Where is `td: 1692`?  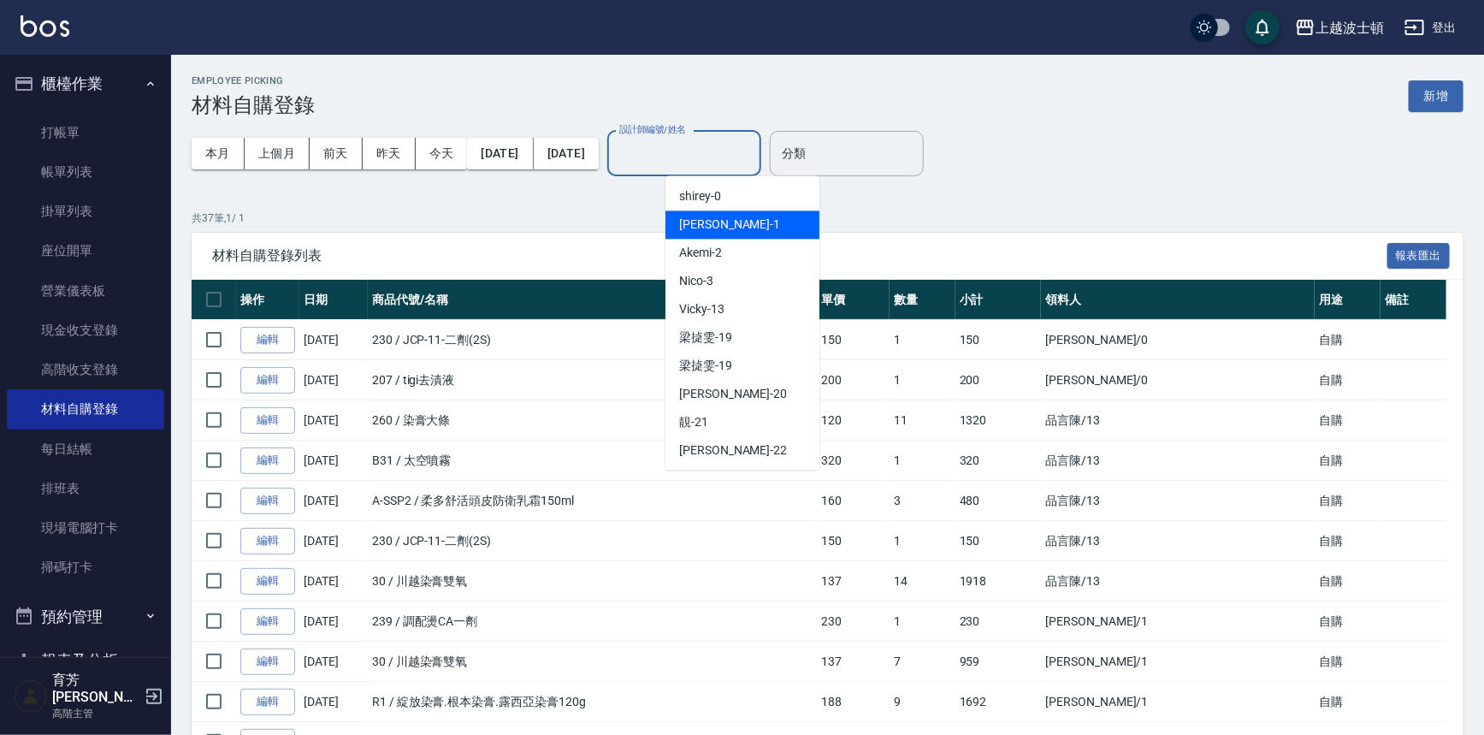
td: 1692 is located at coordinates (998, 701).